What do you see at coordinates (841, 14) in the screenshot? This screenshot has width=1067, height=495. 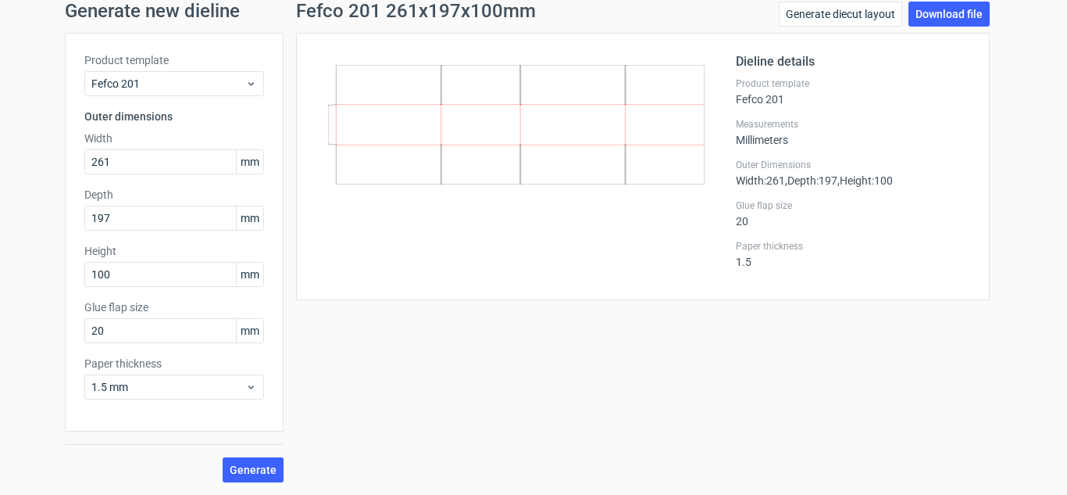 I see `a: Generate diecut layout` at bounding box center [841, 14].